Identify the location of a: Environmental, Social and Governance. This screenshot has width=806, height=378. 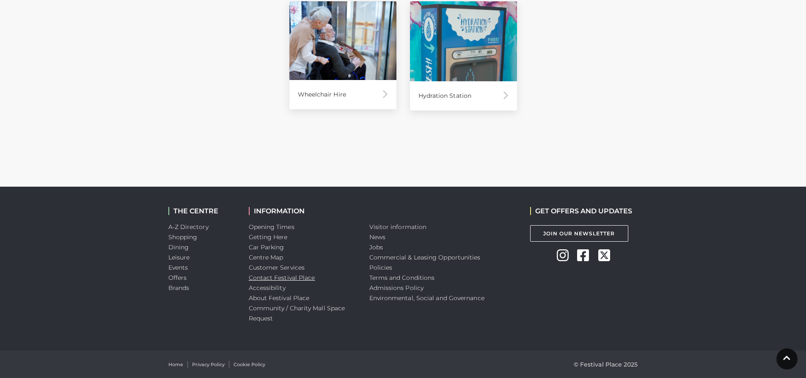
(427, 298).